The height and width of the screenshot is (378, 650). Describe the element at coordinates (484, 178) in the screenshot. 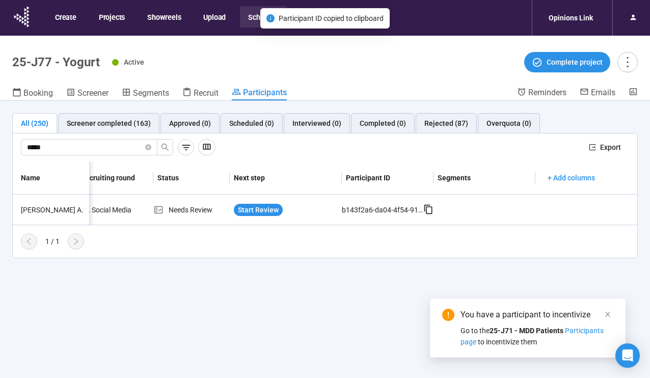

I see `th: Segments` at that location.